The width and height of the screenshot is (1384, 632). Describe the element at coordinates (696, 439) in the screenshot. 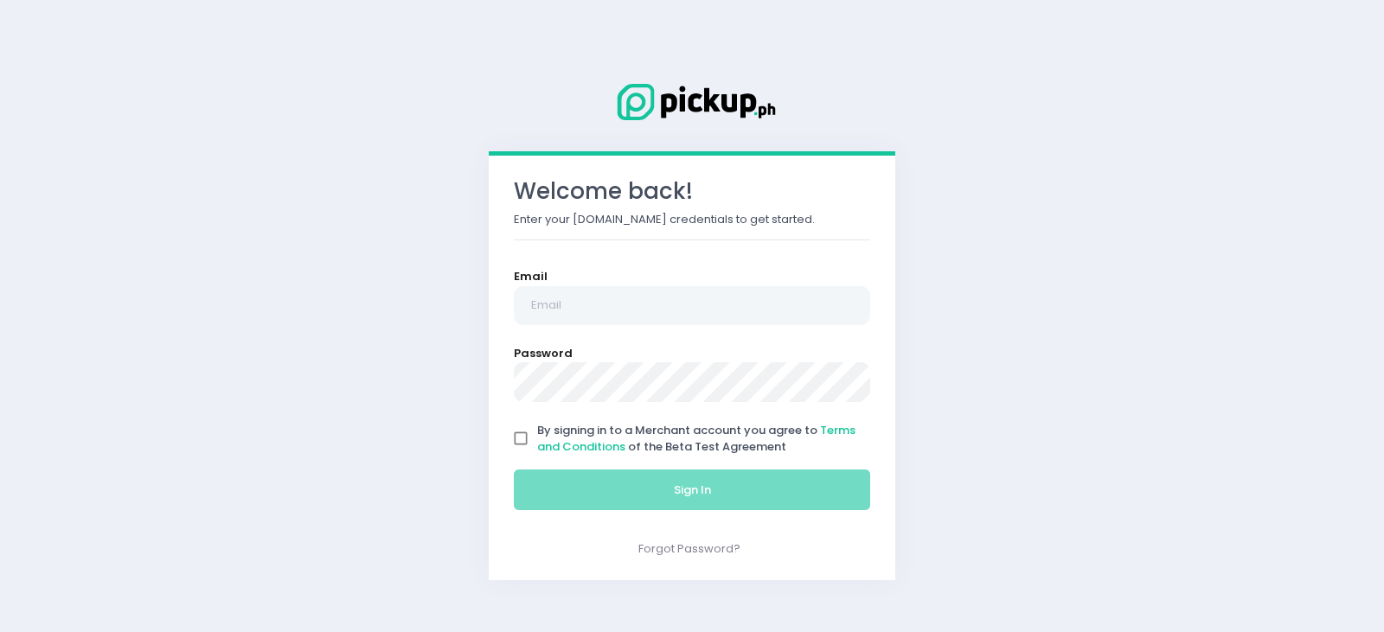

I see `a: Terms and Conditions` at that location.